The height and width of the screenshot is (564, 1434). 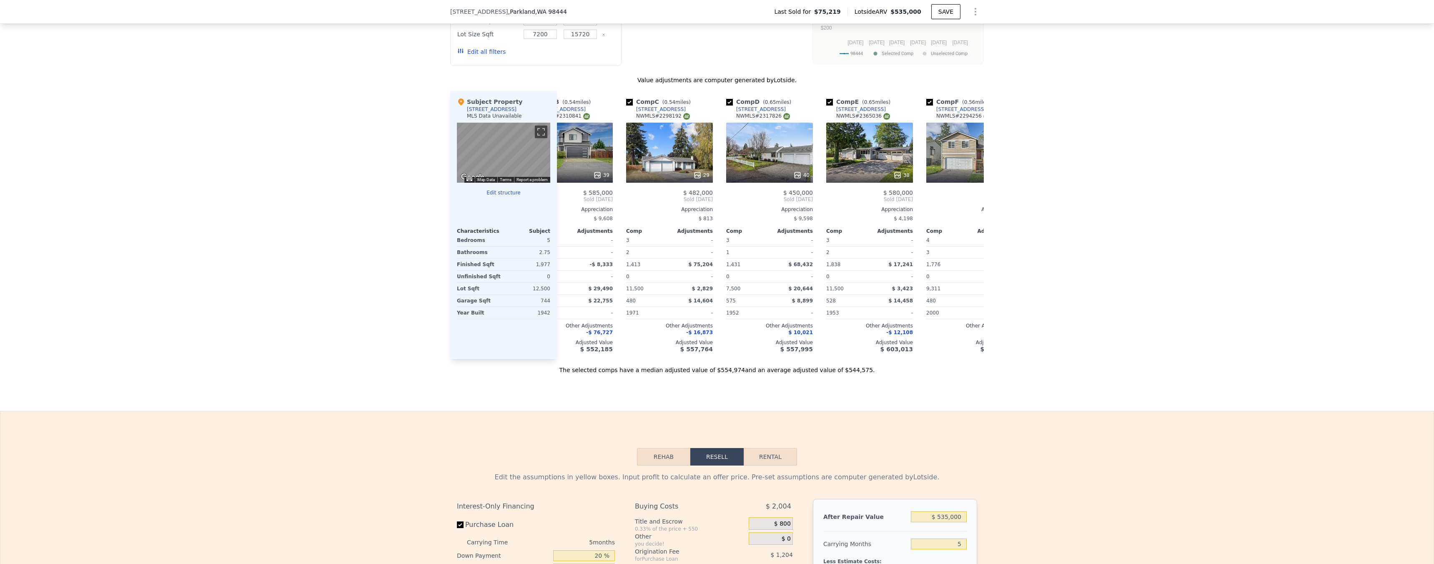 What do you see at coordinates (717, 80) in the screenshot?
I see `div: Value adjustments are computer generated by Lotside .` at bounding box center [717, 80].